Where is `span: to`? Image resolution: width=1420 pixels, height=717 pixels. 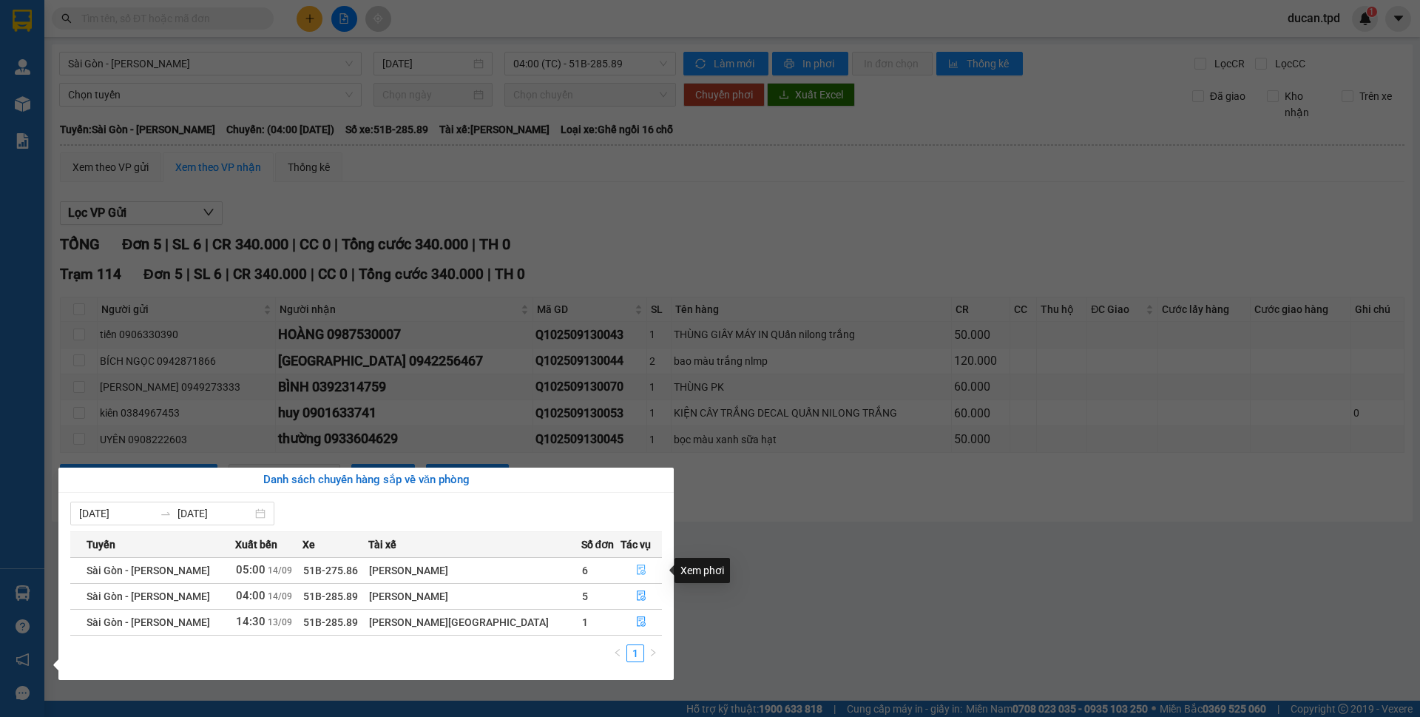
span: to is located at coordinates (166, 513).